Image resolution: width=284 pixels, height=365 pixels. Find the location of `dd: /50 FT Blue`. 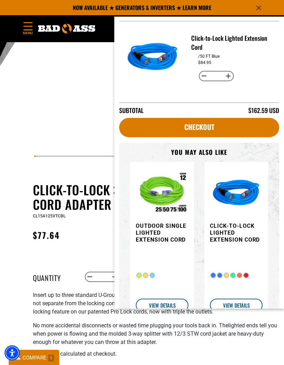

dd: /50 FT Blue is located at coordinates (209, 56).